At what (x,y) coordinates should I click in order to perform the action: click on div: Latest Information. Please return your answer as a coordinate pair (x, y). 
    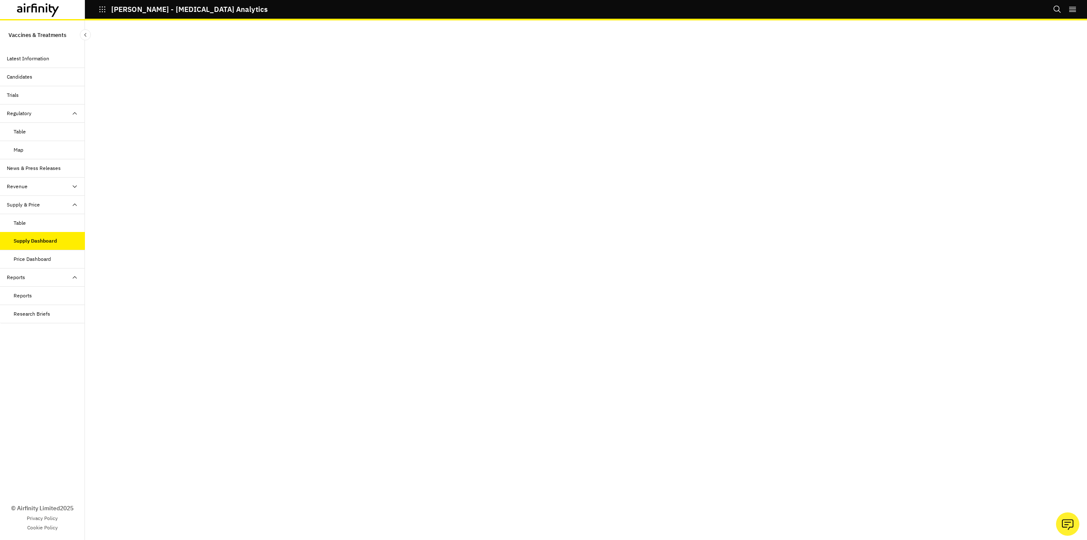
    Looking at the image, I should click on (28, 59).